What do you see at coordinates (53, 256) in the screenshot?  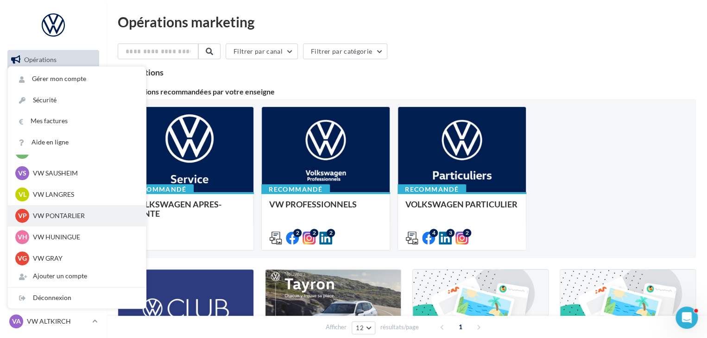 I see `a: Campagnes DataOnDemand` at bounding box center [53, 256].